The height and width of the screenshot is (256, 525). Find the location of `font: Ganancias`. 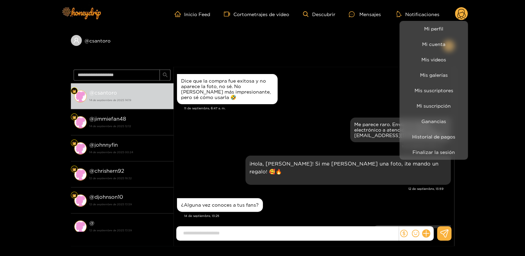

font: Ganancias is located at coordinates (434, 121).